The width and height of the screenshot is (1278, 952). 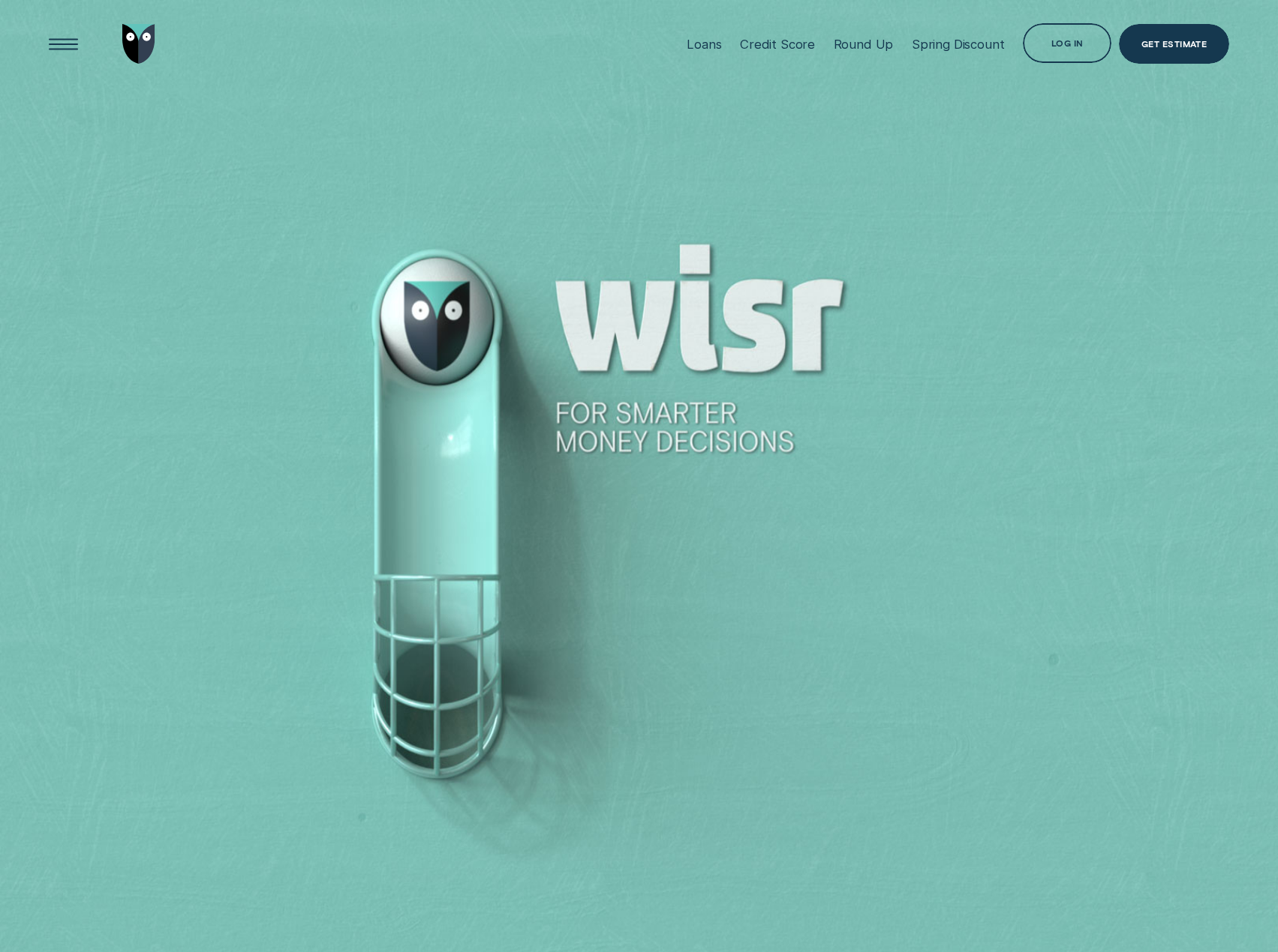 I want to click on img: Wisr, so click(x=139, y=43).